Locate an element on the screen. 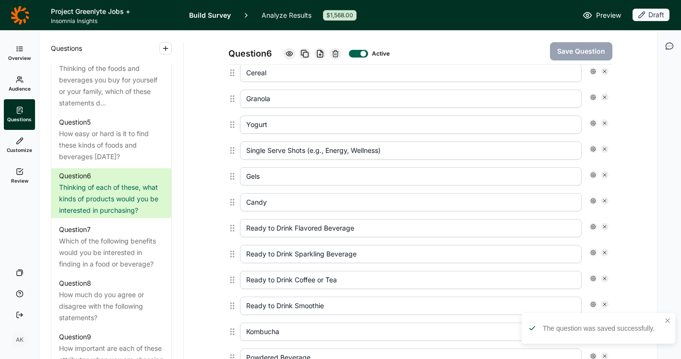 The image size is (681, 359). div: How much do you agree or disagree with the following statements? is located at coordinates (111, 307).